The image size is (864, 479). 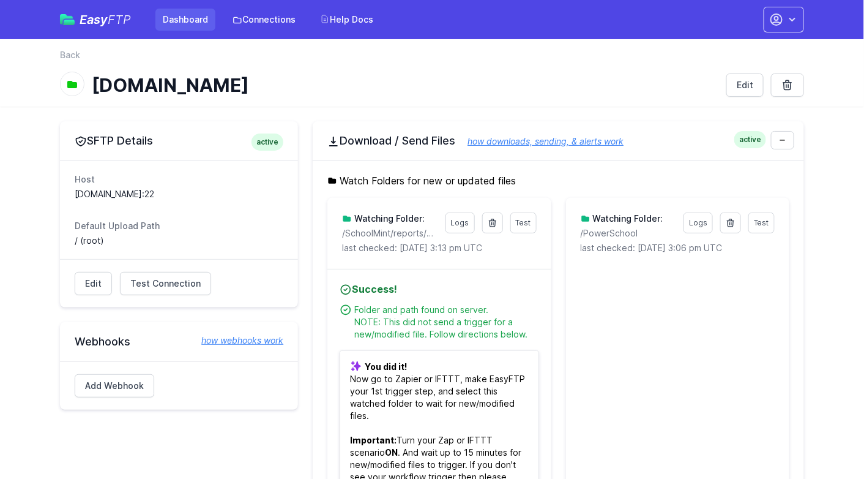 I want to click on dd: / (root), so click(x=179, y=241).